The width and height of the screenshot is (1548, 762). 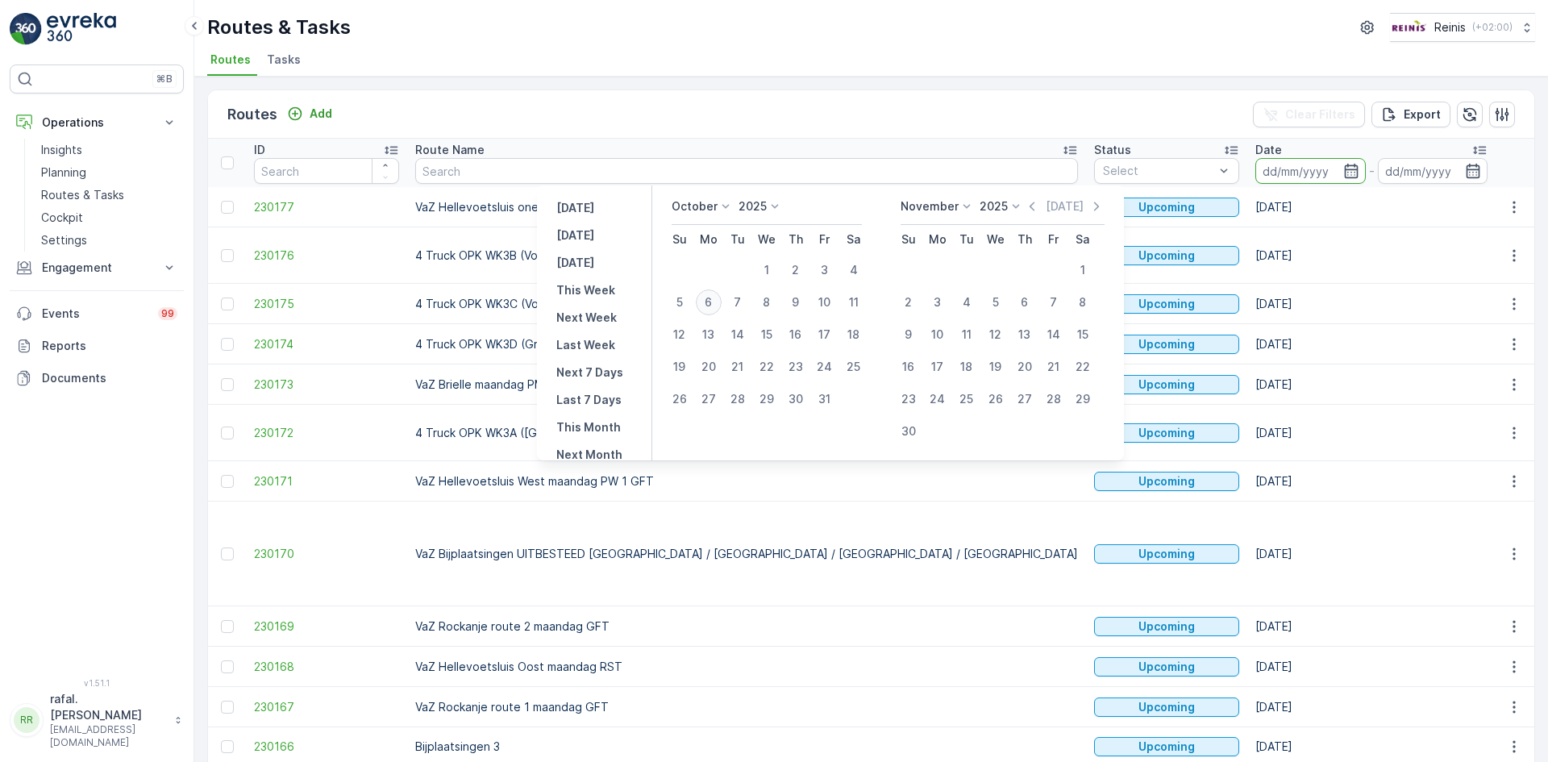 What do you see at coordinates (81, 29) in the screenshot?
I see `img: logo_light-DOdMpM7g.png` at bounding box center [81, 29].